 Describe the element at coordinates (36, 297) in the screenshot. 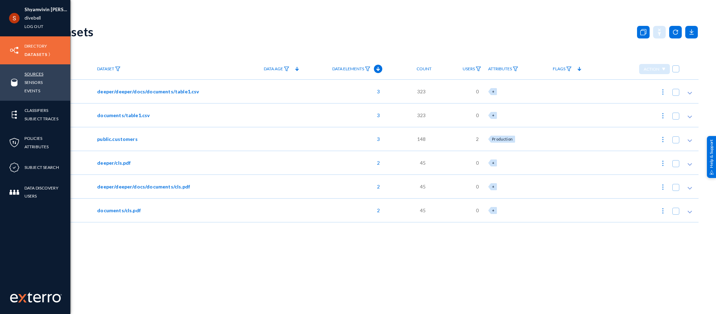

I see `img: exterro-work-mark.svg` at that location.